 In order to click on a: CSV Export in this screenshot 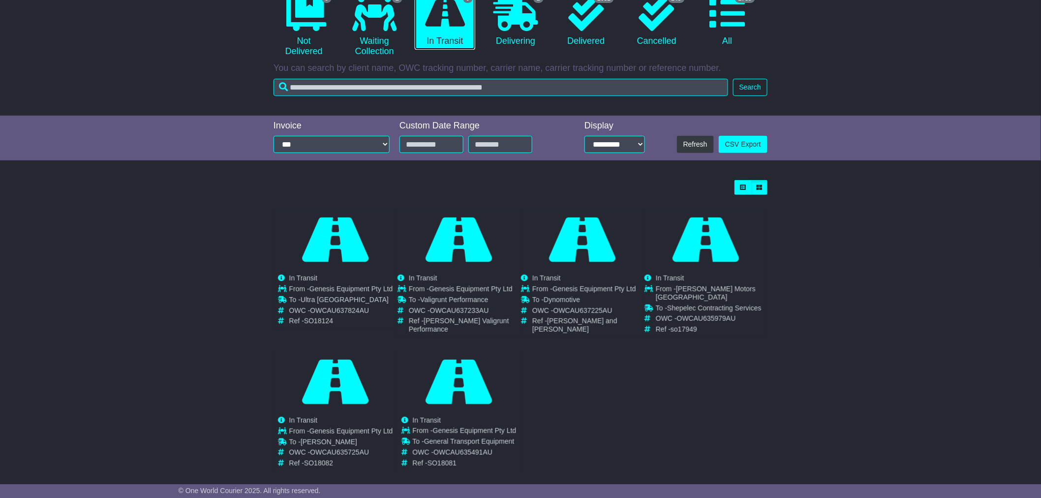, I will do `click(743, 144)`.